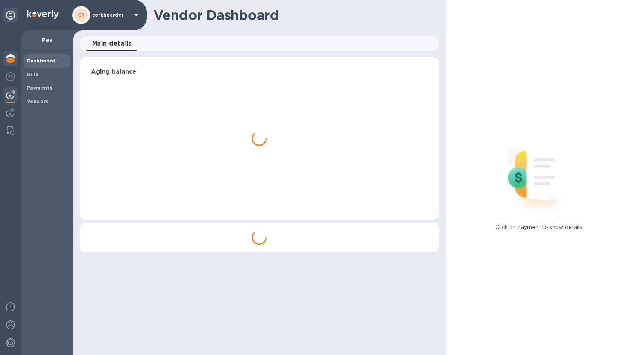 This screenshot has width=632, height=355. What do you see at coordinates (38, 101) in the screenshot?
I see `b: Vendors` at bounding box center [38, 101].